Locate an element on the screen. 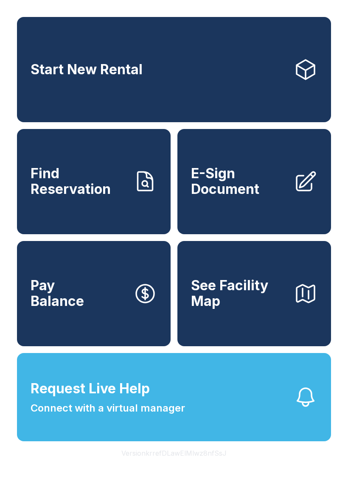 The width and height of the screenshot is (348, 482). button: See Facility Map is located at coordinates (254, 294).